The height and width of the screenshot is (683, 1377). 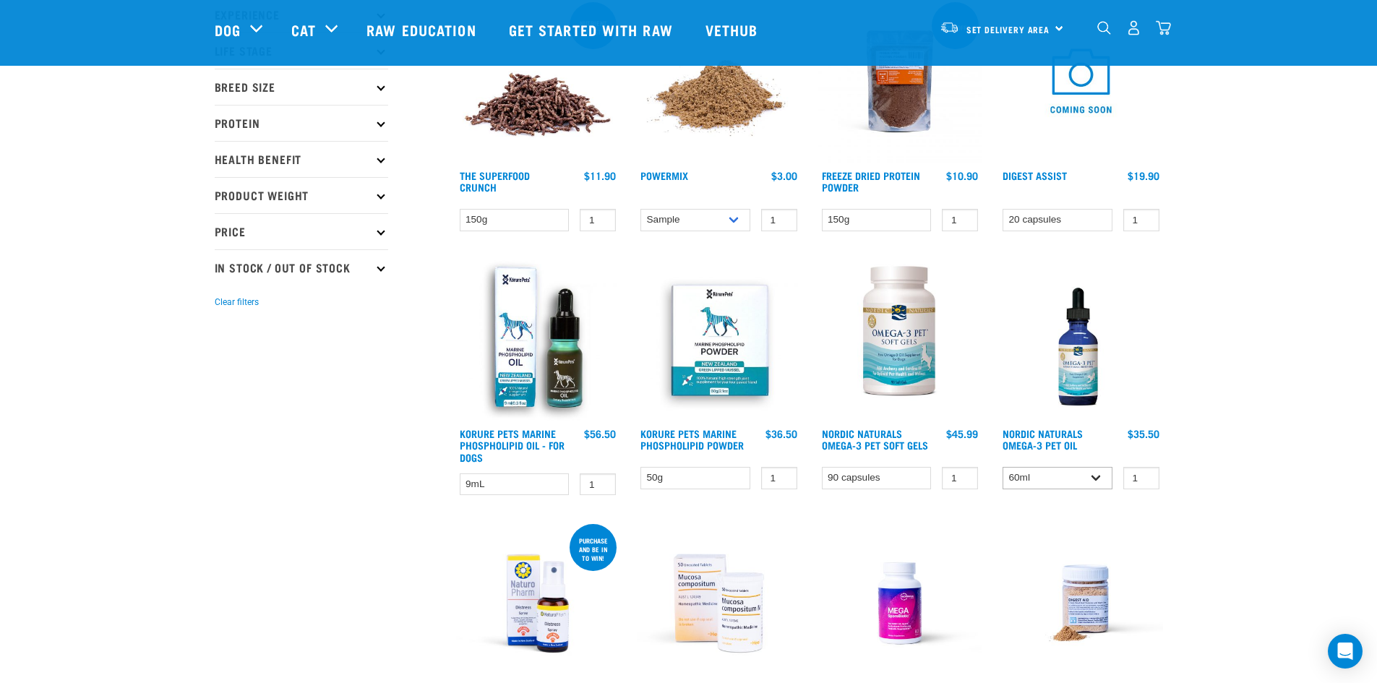 I want to click on a: Cat, so click(x=304, y=30).